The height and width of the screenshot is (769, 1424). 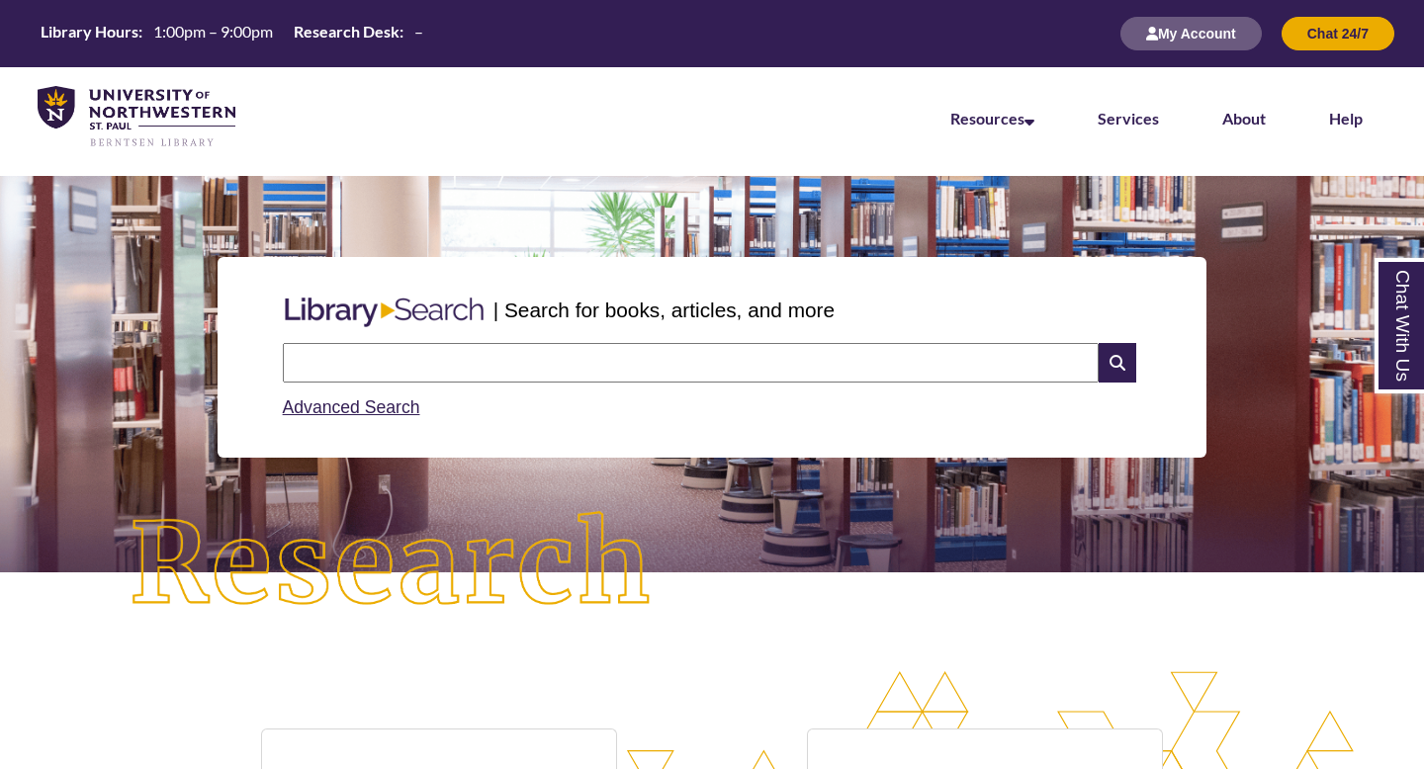 What do you see at coordinates (1338, 34) in the screenshot?
I see `button: Chat 24/7` at bounding box center [1338, 34].